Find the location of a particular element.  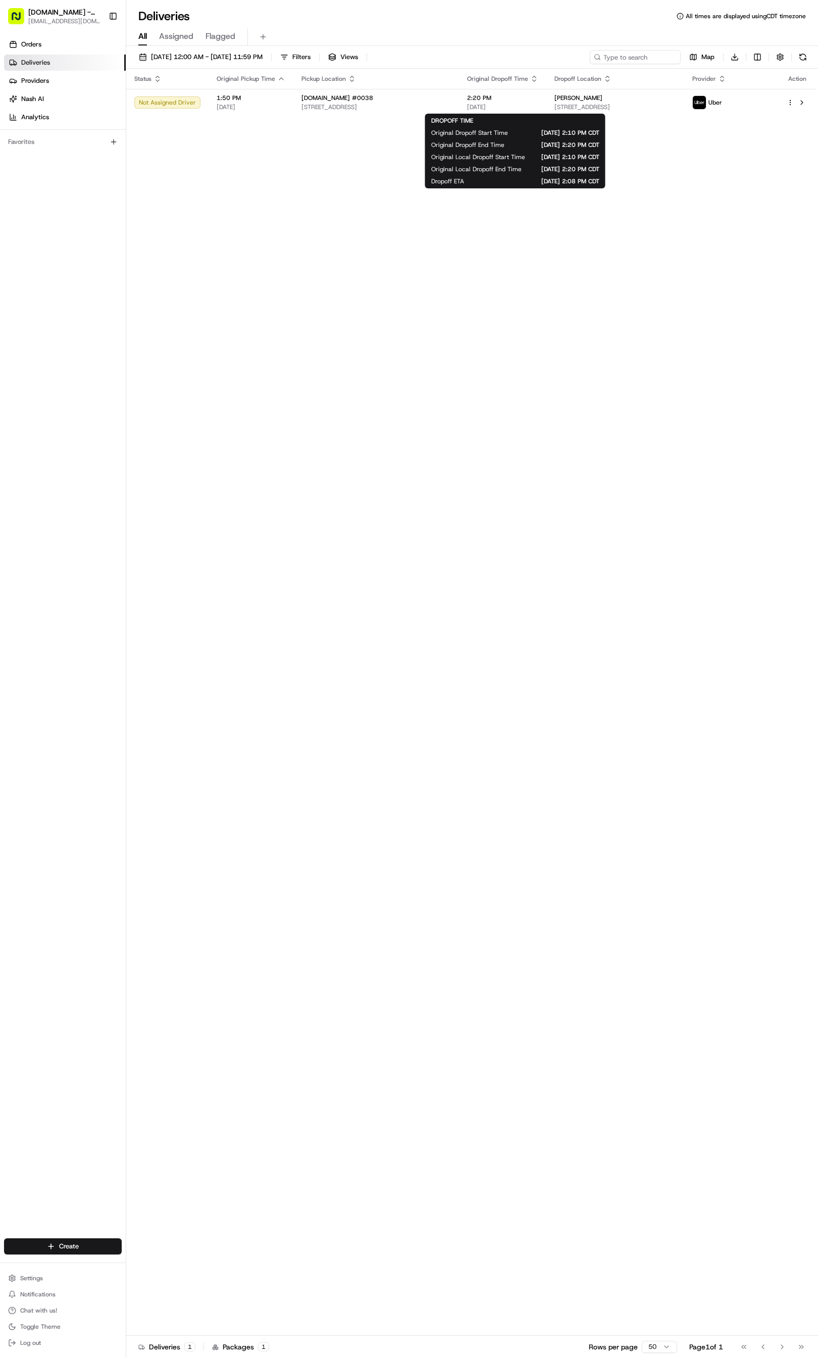

span: Original Pickup Time is located at coordinates (246, 79).